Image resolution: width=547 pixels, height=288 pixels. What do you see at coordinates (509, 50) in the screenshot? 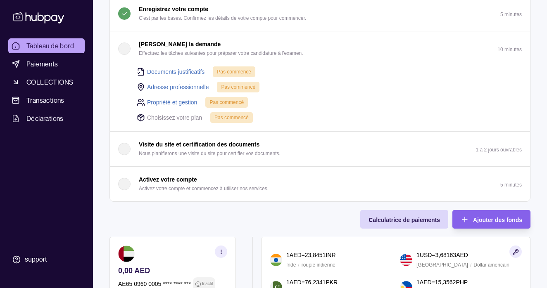
I see `p: 10 minutes` at bounding box center [509, 50].